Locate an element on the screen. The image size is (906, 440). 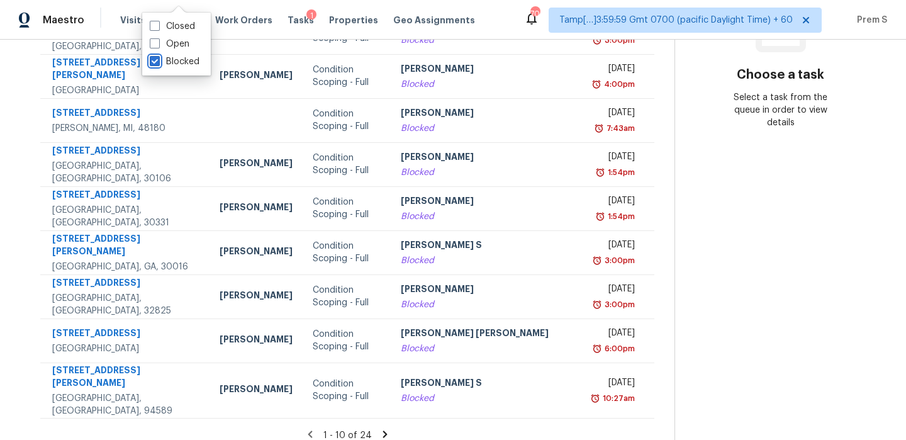
span: Maestro is located at coordinates (64, 20).